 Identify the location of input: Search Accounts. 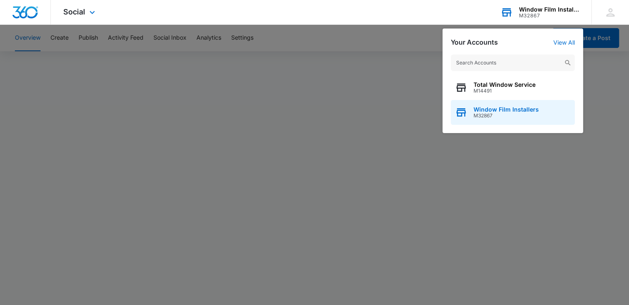
(513, 63).